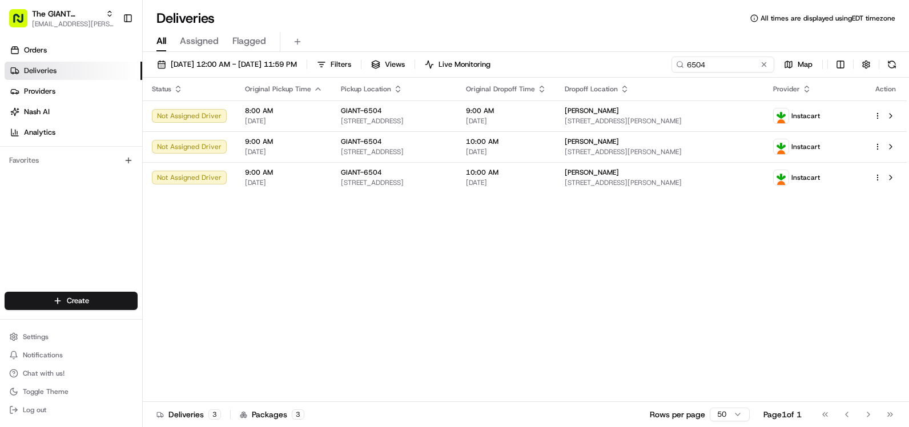 The height and width of the screenshot is (427, 909). What do you see at coordinates (71, 301) in the screenshot?
I see `button: Create` at bounding box center [71, 301].